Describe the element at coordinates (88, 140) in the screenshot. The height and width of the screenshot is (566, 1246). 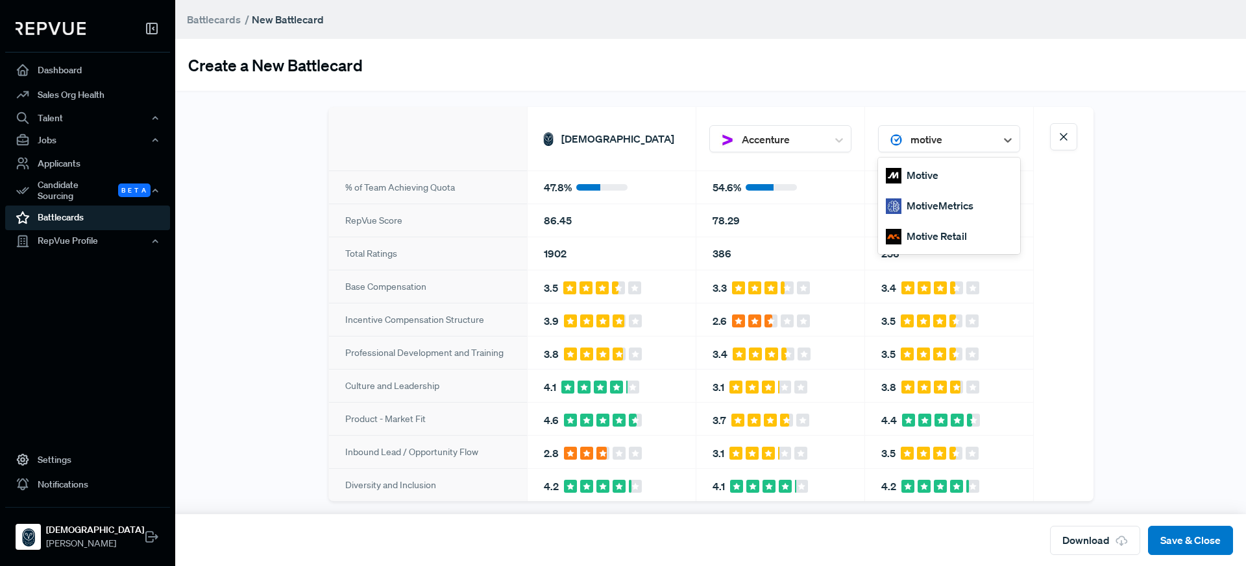
I see `button: Jobs` at that location.